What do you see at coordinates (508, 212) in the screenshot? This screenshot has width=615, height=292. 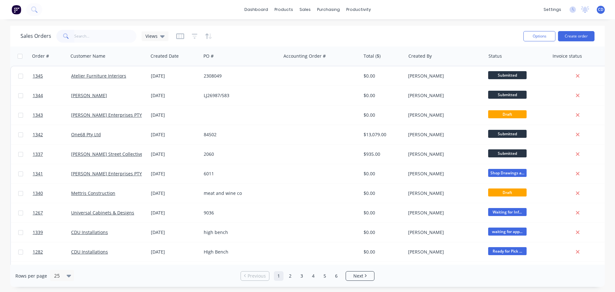 I see `span: Waiting for Inf...` at bounding box center [508, 212].